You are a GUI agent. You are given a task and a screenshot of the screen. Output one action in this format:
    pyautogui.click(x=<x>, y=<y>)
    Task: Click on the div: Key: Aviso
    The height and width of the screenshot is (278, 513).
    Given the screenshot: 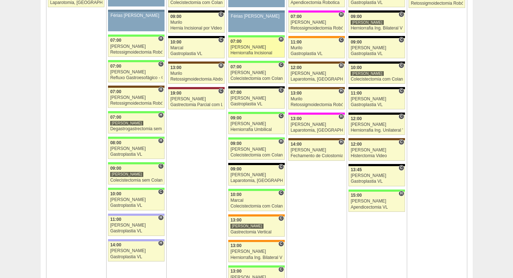 What is the action you would take?
    pyautogui.click(x=256, y=12)
    